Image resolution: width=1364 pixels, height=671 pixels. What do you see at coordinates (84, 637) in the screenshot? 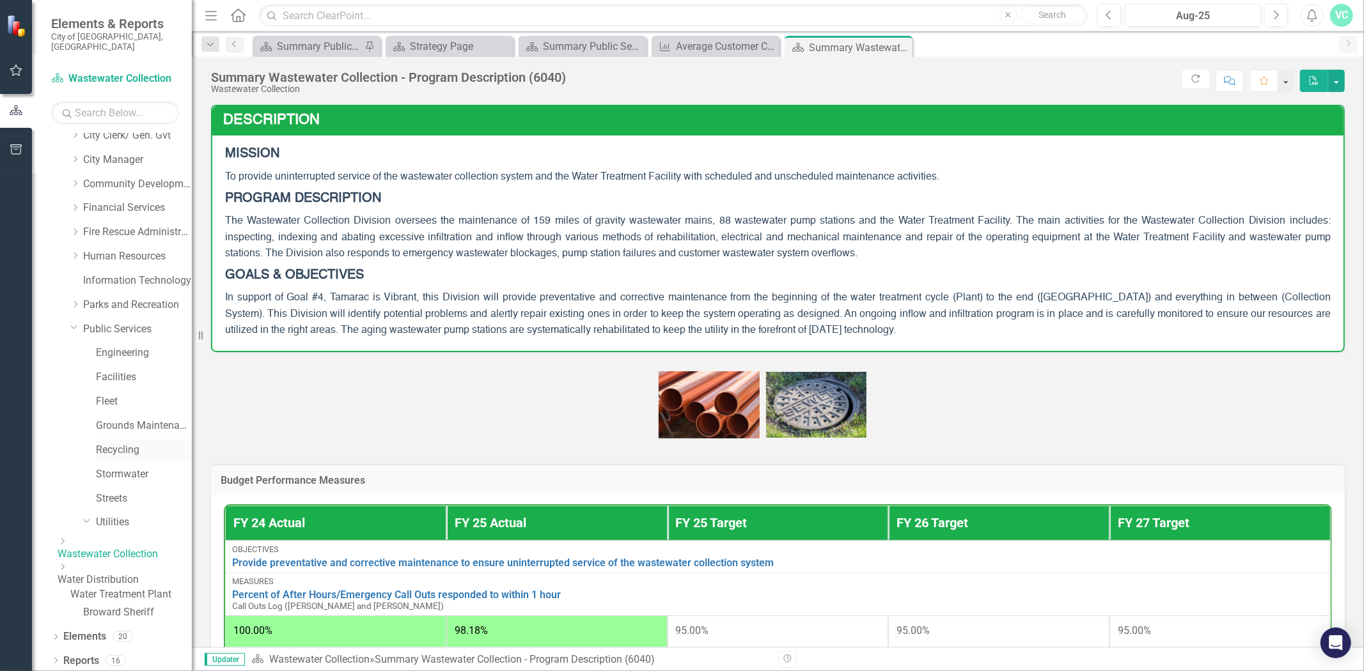
I see `a: Elements` at bounding box center [84, 637].